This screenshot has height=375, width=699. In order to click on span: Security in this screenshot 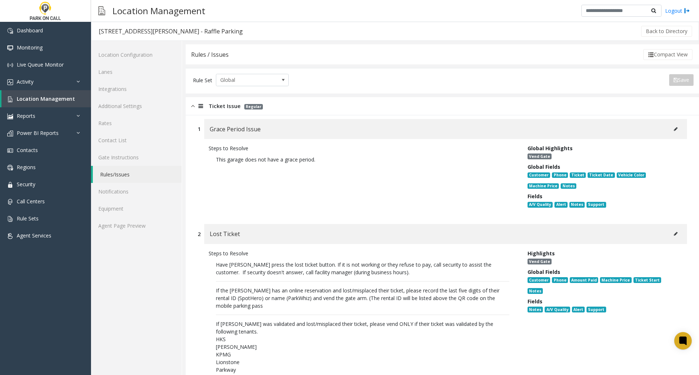, I will do `click(26, 184)`.